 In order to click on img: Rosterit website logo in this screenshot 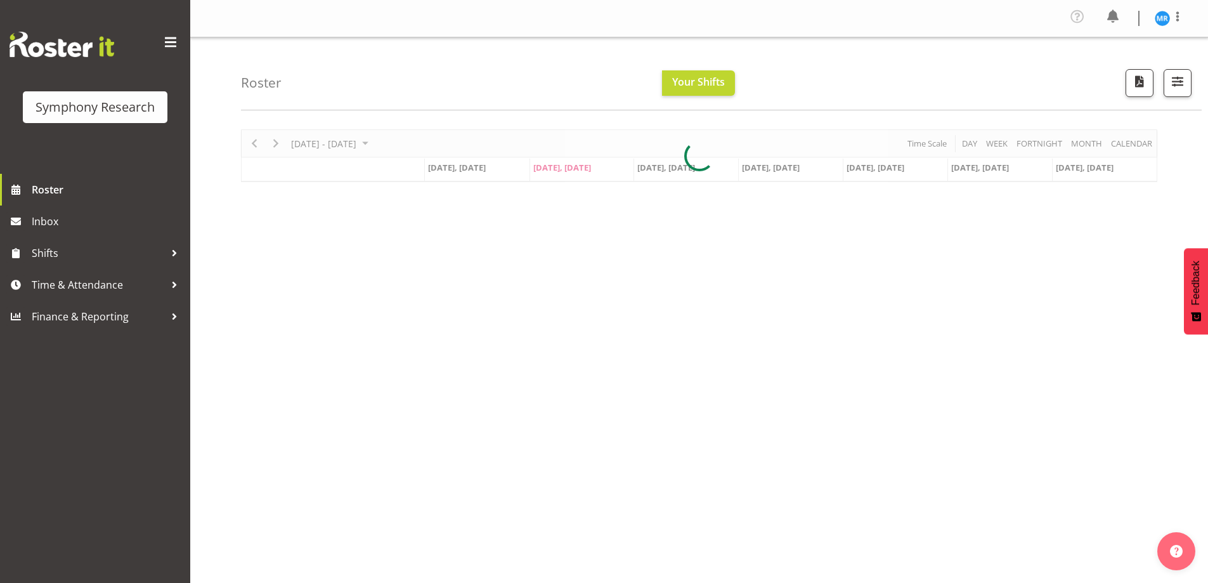, I will do `click(61, 44)`.